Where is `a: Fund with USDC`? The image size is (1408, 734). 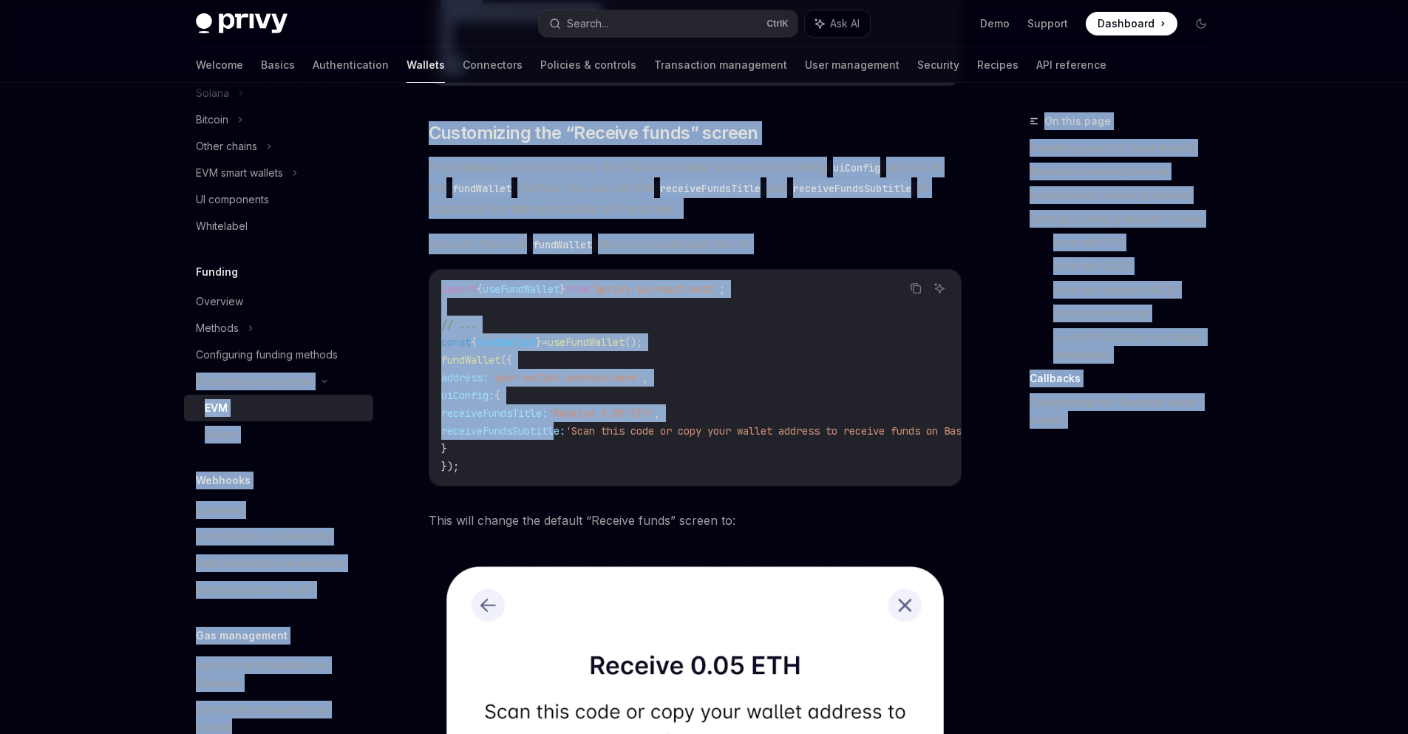 a: Fund with USDC is located at coordinates (1139, 266).